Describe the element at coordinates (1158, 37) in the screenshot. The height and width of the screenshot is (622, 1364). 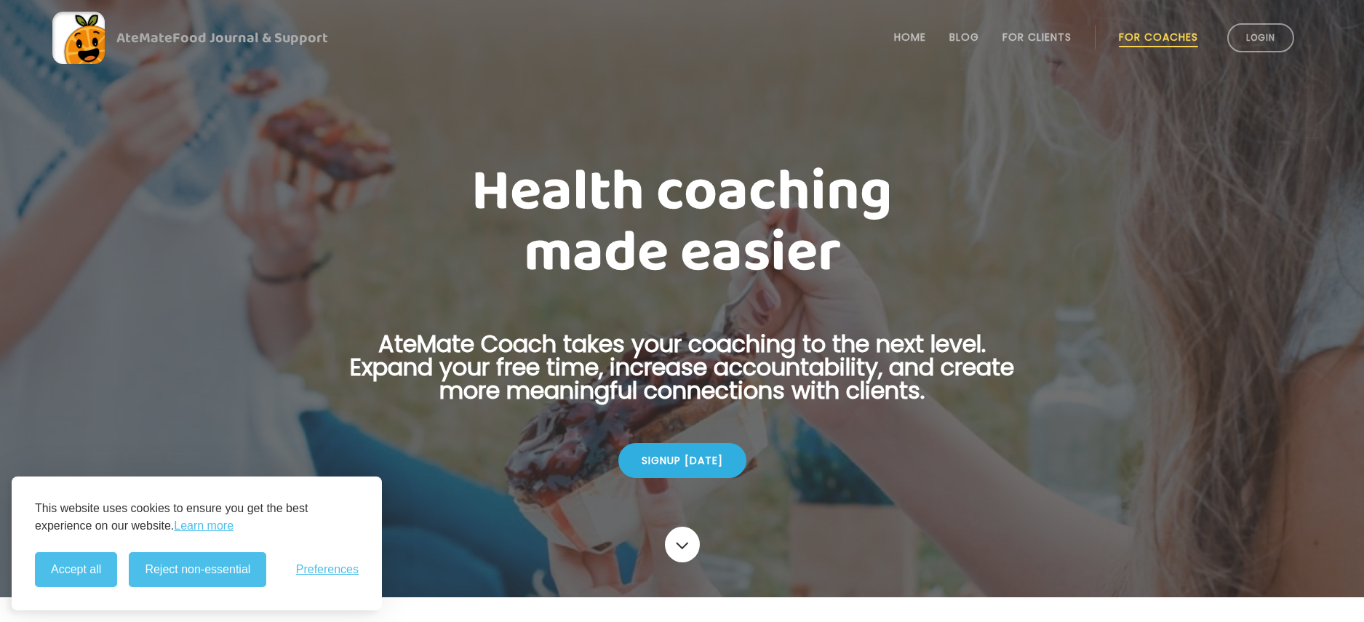
I see `a: For Coaches` at that location.